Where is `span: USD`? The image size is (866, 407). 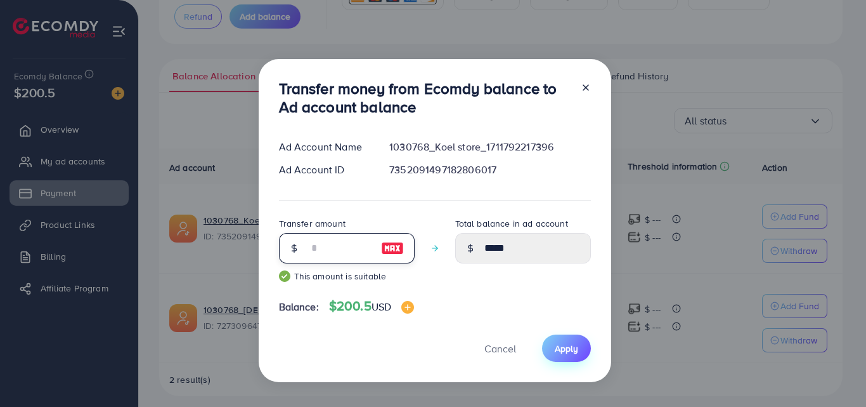 span: USD is located at coordinates (381, 306).